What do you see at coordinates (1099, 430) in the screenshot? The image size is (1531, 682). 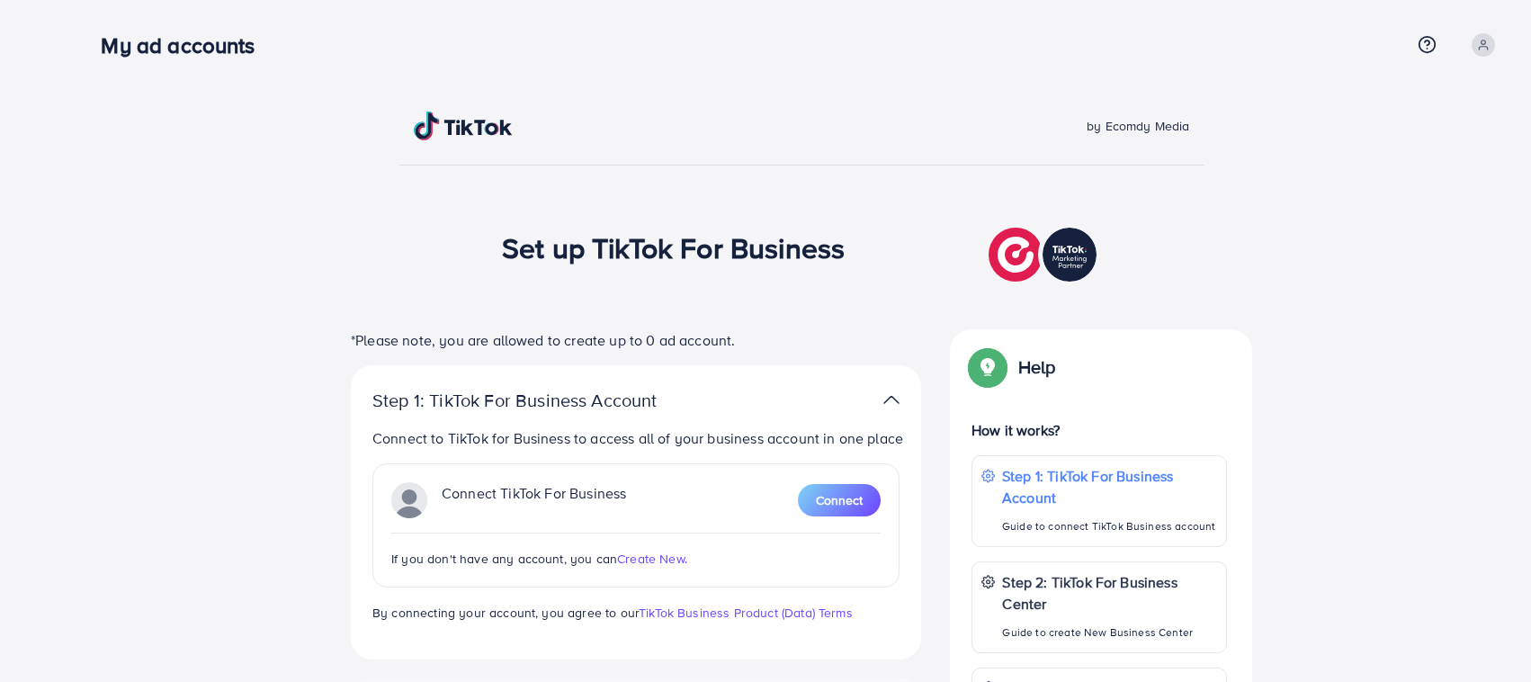 I see `p: How it works?` at bounding box center [1099, 430].